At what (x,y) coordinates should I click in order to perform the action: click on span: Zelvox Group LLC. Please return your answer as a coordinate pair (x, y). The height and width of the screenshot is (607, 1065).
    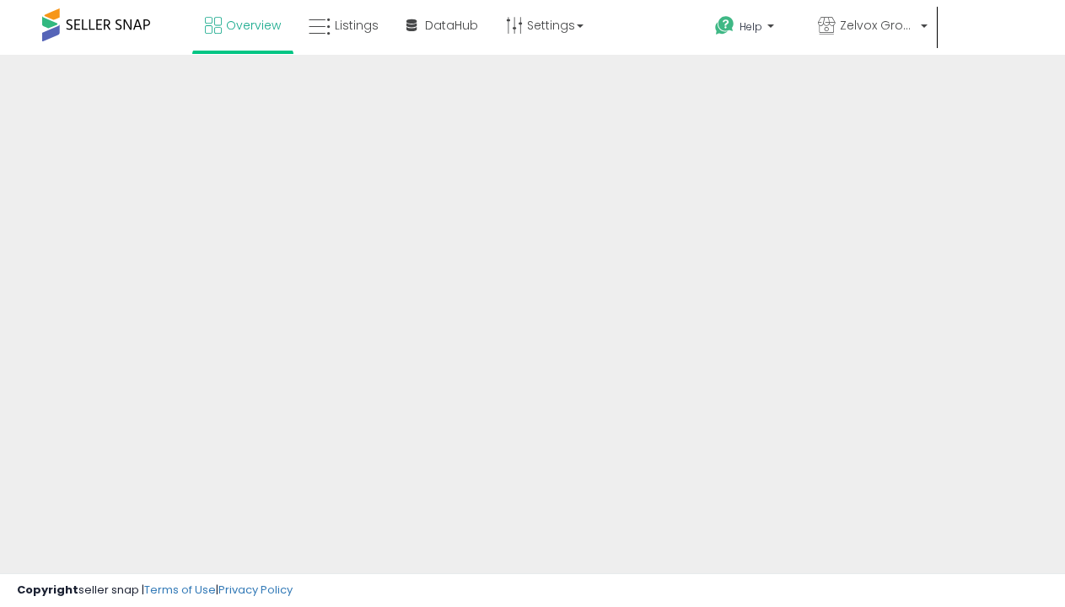
    Looking at the image, I should click on (877, 25).